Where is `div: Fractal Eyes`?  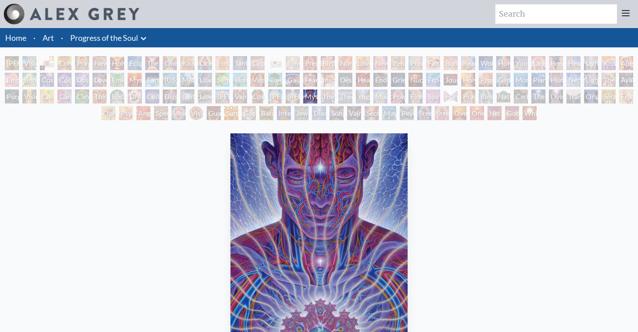
div: Fractal Eyes is located at coordinates (626, 97).